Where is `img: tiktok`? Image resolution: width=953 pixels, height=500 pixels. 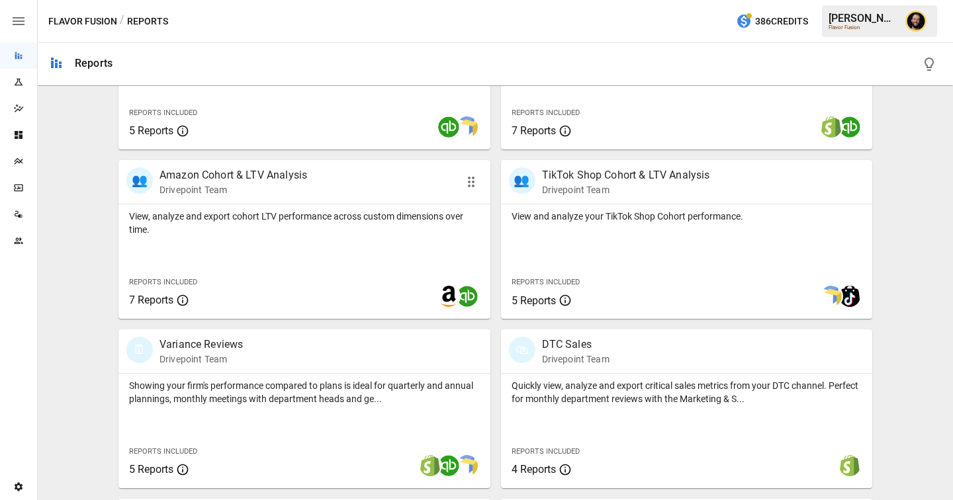 img: tiktok is located at coordinates (850, 296).